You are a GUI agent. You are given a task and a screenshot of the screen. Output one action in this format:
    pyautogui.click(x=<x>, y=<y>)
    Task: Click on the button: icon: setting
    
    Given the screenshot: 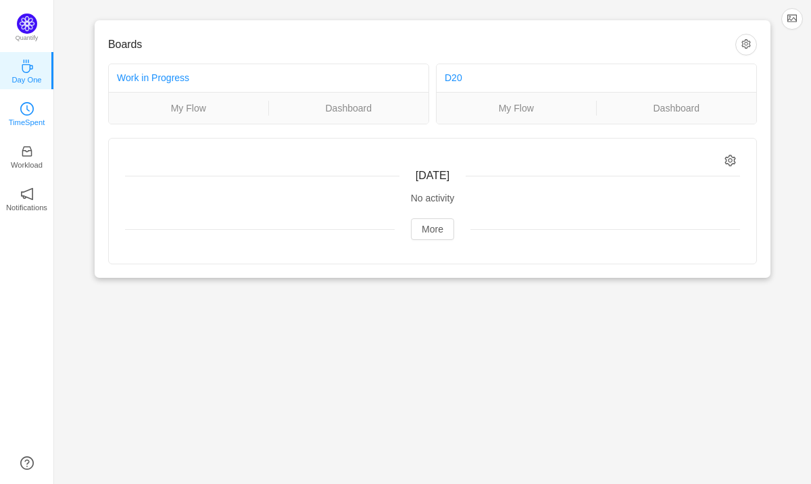 What is the action you would take?
    pyautogui.click(x=746, y=45)
    